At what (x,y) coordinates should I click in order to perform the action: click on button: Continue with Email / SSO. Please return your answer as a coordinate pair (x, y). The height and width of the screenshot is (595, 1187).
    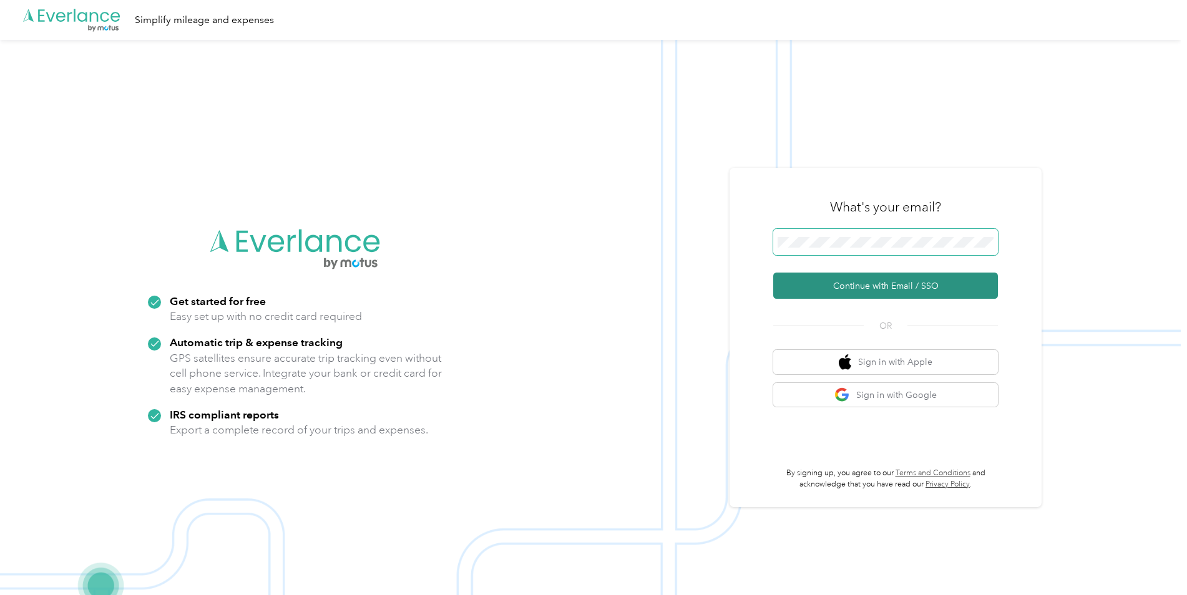
    Looking at the image, I should click on (885, 286).